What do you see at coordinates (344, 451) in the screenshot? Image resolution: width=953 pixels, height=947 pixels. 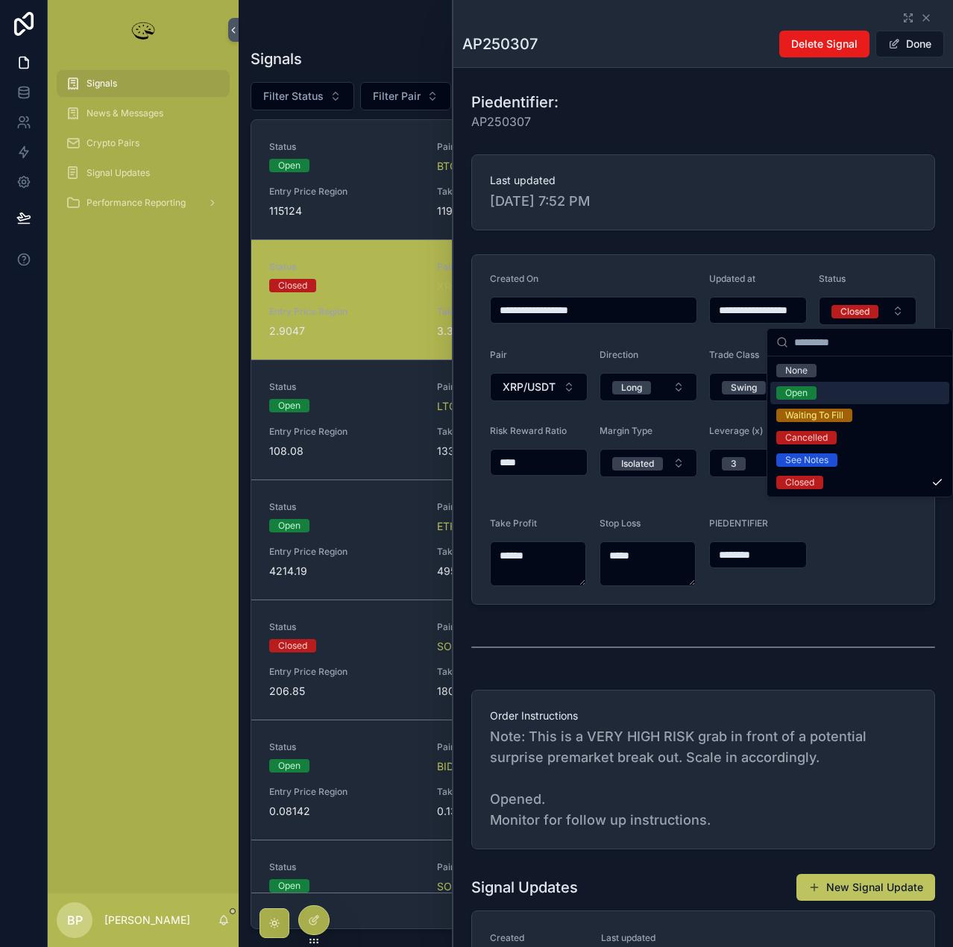 I see `span: 108.08` at bounding box center [344, 451].